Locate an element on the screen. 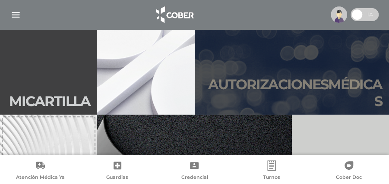 The height and width of the screenshot is (184, 389). img: profile-placeholder.svg is located at coordinates (339, 15).